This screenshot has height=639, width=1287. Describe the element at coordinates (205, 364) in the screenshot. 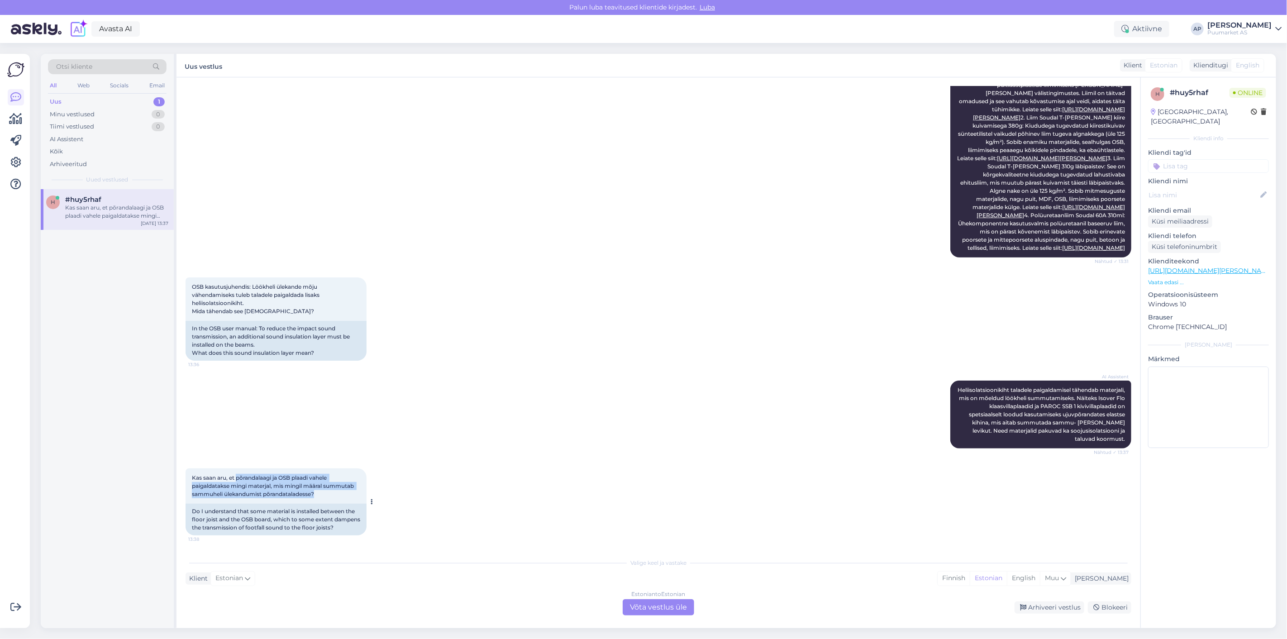

I see `span: 13:36` at that location.